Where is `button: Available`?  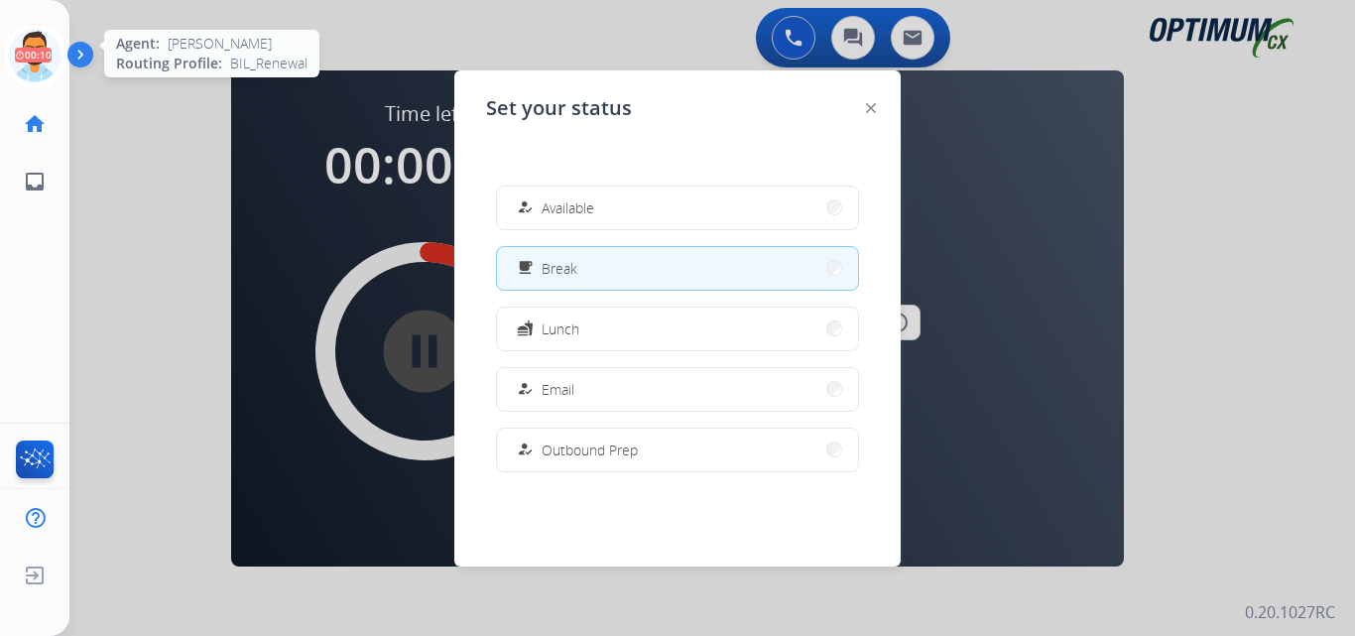 button: Available is located at coordinates (678, 207).